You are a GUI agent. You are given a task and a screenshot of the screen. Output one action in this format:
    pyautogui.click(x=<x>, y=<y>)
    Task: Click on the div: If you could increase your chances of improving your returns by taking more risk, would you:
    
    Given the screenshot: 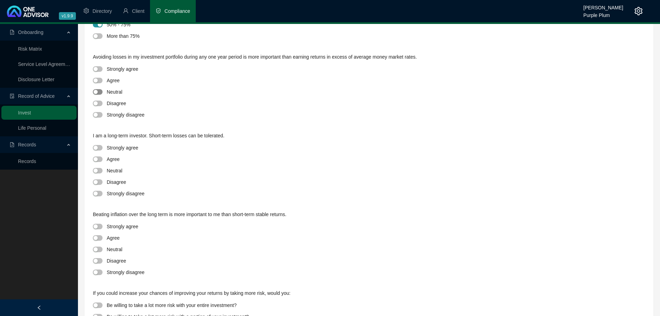 What is the action you would take?
    pyautogui.click(x=369, y=294)
    